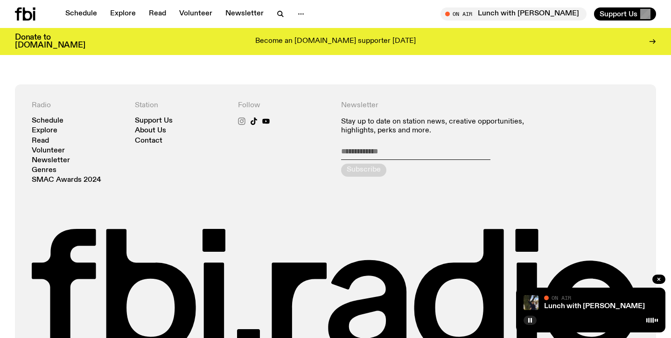 The image size is (671, 338). What do you see at coordinates (154, 121) in the screenshot?
I see `a: Support Us` at bounding box center [154, 121].